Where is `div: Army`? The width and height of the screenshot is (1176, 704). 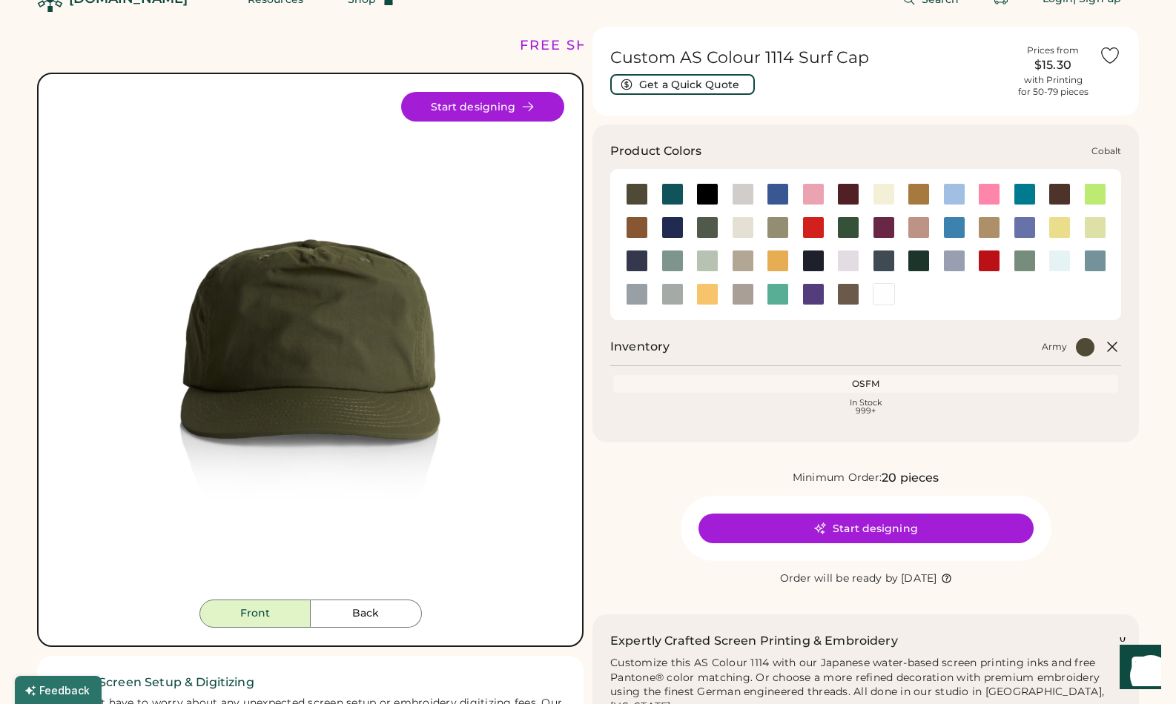 div: Army is located at coordinates (1054, 347).